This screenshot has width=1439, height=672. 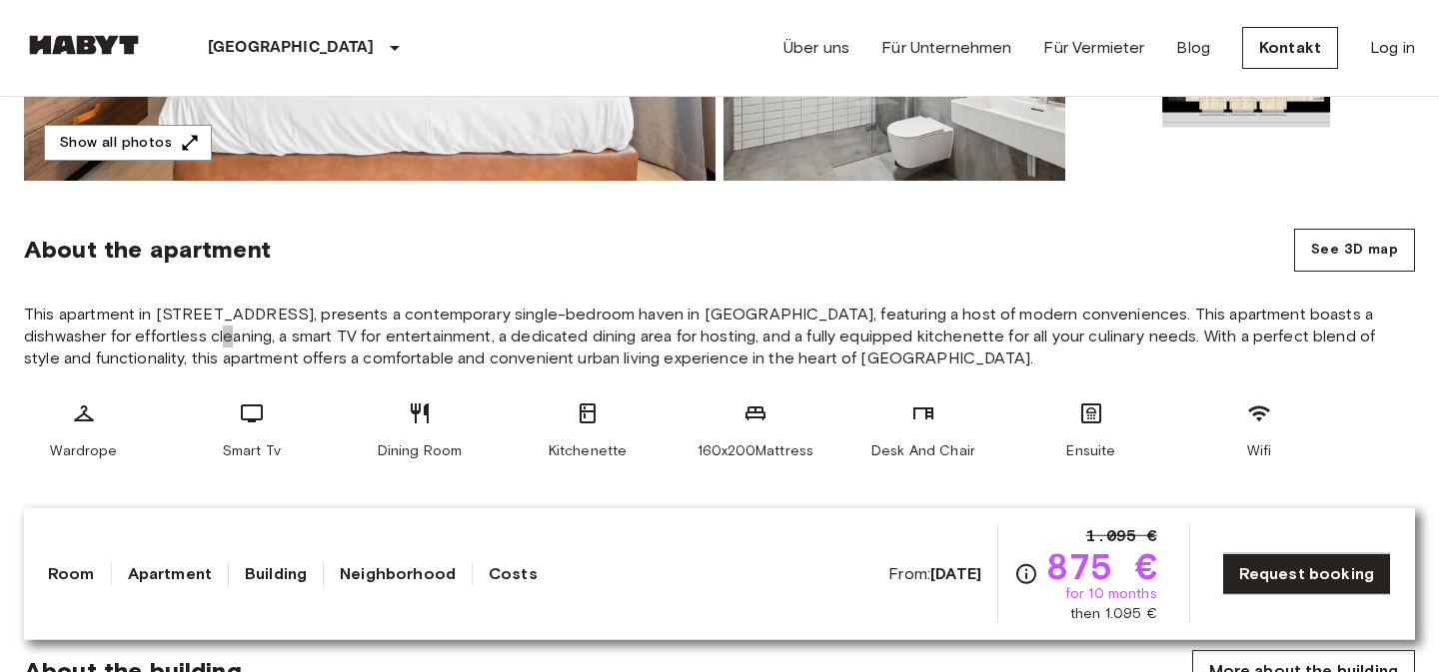 I want to click on img: Habyt, so click(x=84, y=45).